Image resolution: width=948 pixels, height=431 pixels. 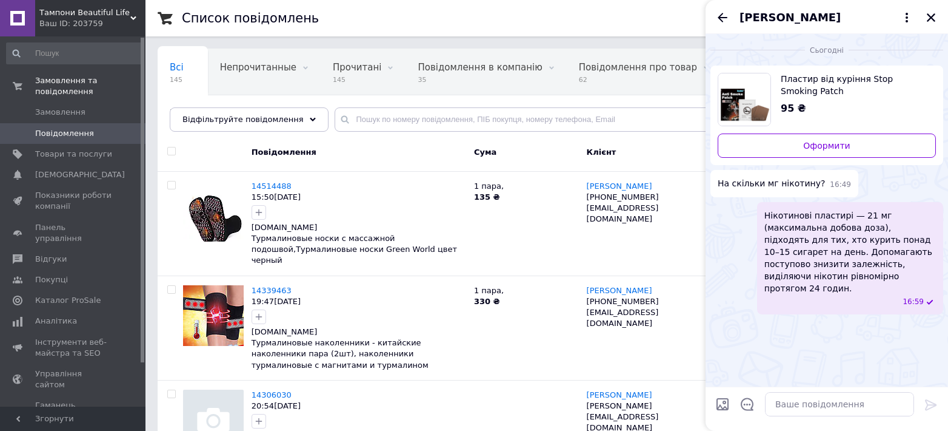 What do you see at coordinates (357, 67) in the screenshot?
I see `span: Прочитані` at bounding box center [357, 67].